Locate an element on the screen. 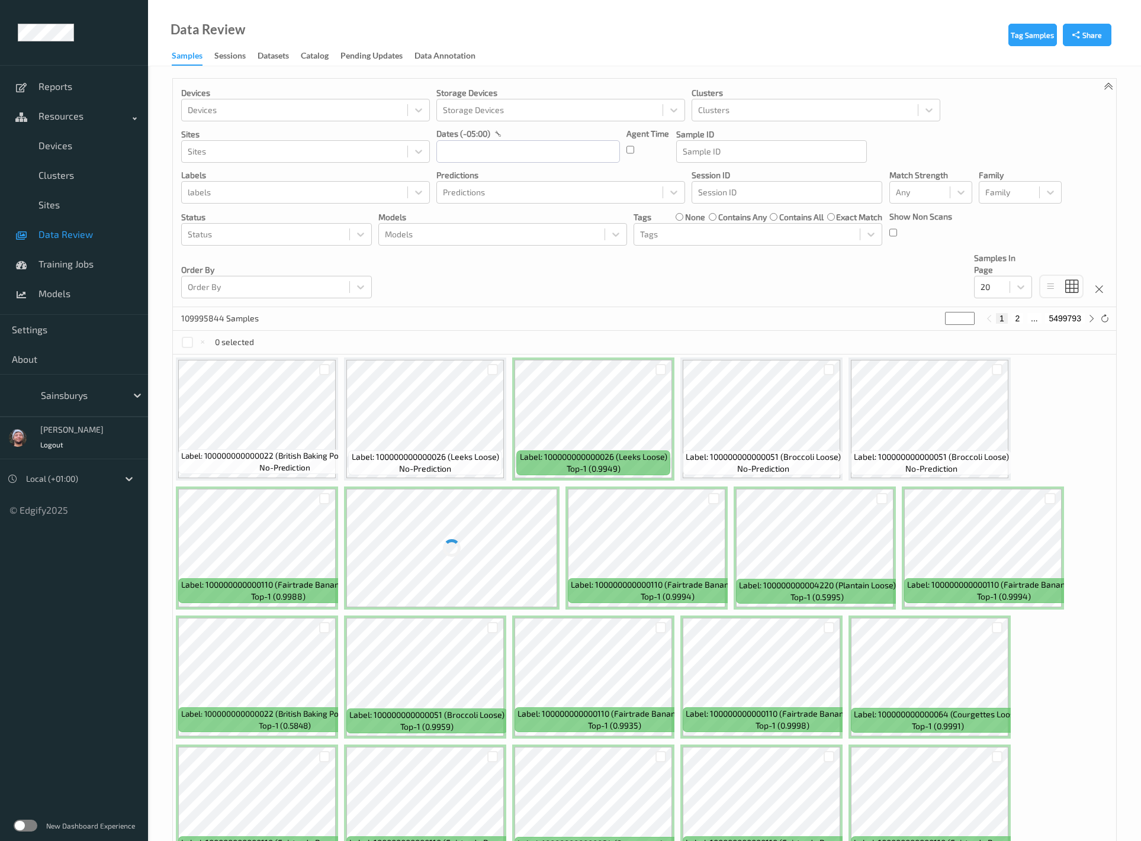 This screenshot has height=841, width=1141. p: Devices is located at coordinates (306, 93).